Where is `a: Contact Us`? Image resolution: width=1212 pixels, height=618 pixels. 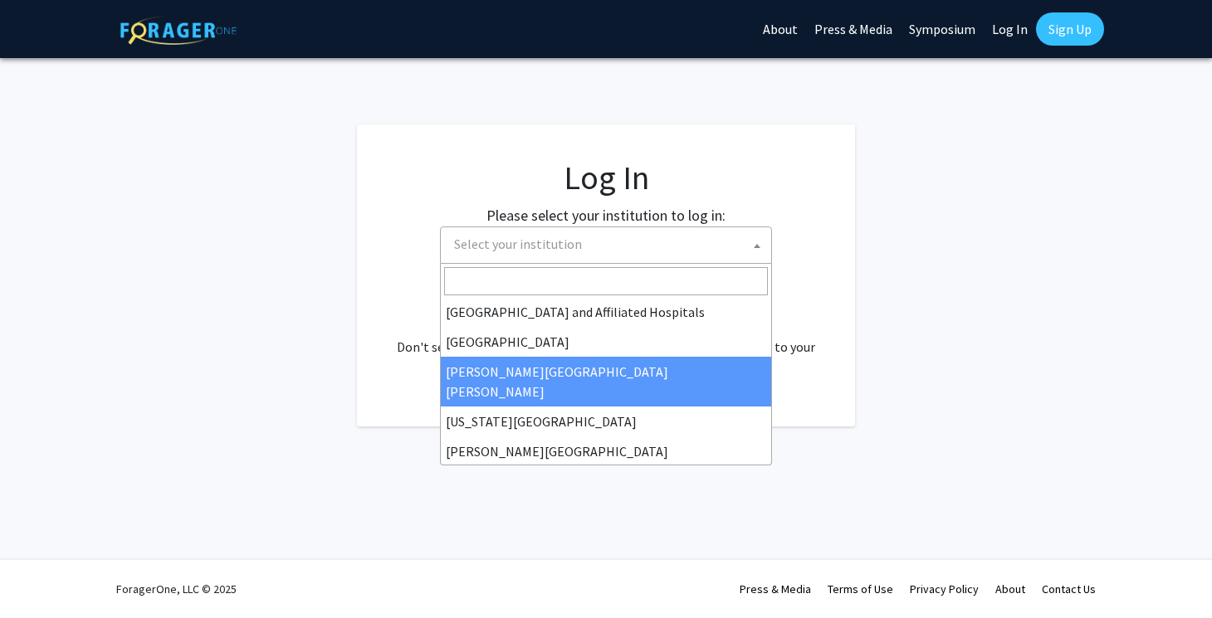 a: Contact Us is located at coordinates (1068, 589).